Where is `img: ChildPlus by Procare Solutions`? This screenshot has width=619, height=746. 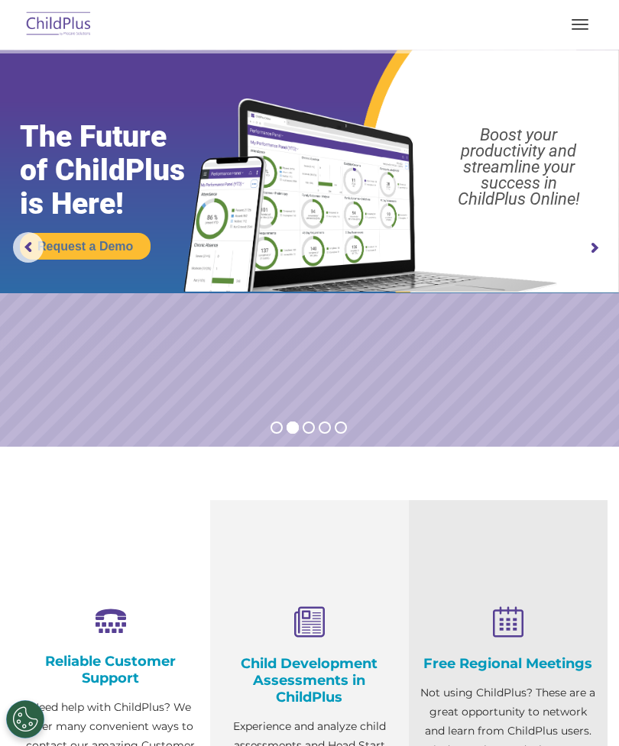 img: ChildPlus by Procare Solutions is located at coordinates (59, 24).